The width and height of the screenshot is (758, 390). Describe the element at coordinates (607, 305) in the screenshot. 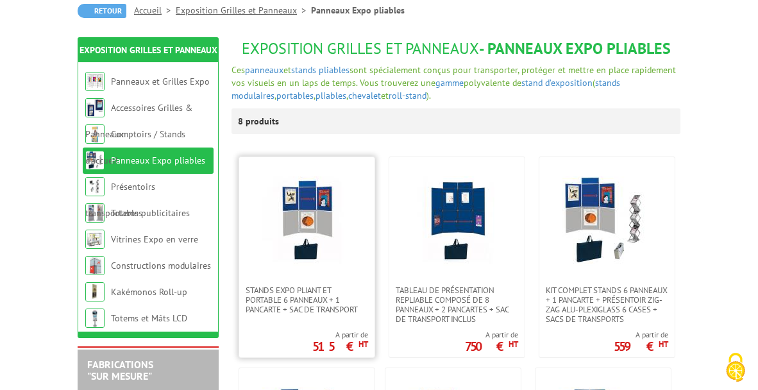

I see `a: Kit complet stands 6 panneaux + 1 pancarte + présentoir zig-zag alu-plexiglass 6 cases + sacs de ...` at that location.